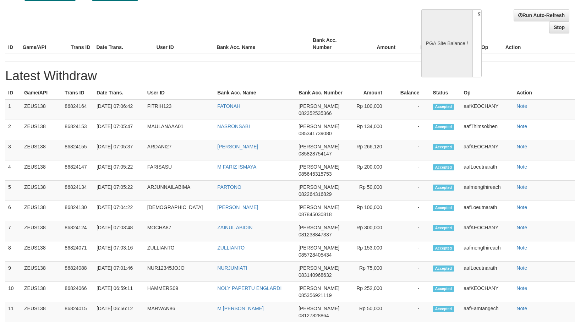 The width and height of the screenshot is (580, 323). Describe the element at coordinates (371, 231) in the screenshot. I see `td: Rp 300,000` at that location.